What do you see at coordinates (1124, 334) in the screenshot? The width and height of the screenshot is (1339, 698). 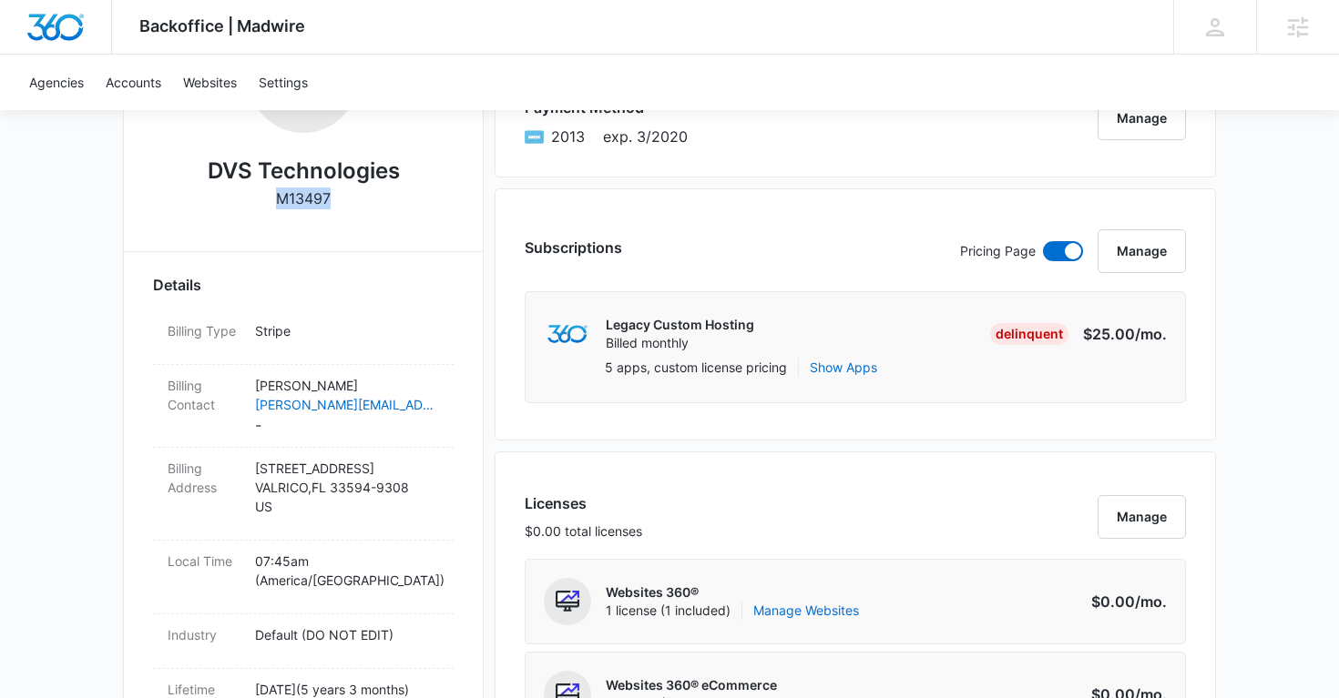 I see `p: $25.00` at bounding box center [1124, 334].